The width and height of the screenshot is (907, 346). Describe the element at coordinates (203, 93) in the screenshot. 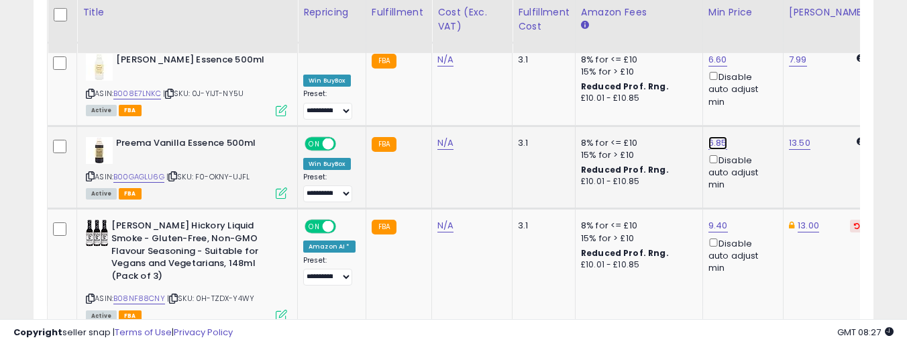

I see `span: | SKU: 0J-YIJT-NY5U` at that location.